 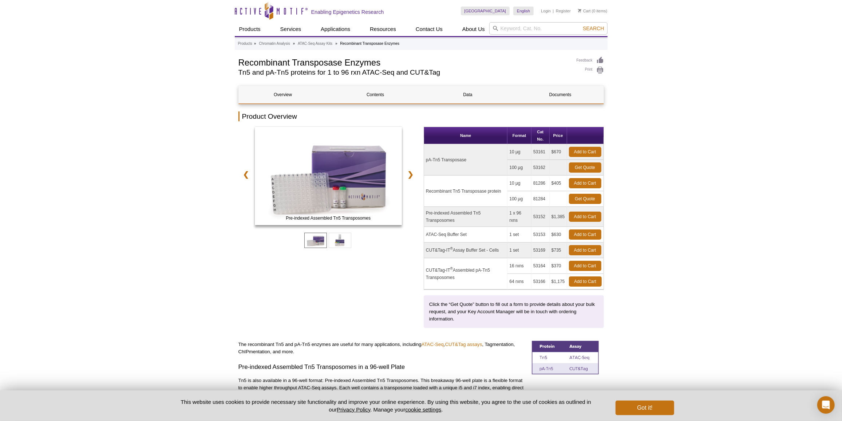 What do you see at coordinates (559, 135) in the screenshot?
I see `th: Price` at bounding box center [559, 135].